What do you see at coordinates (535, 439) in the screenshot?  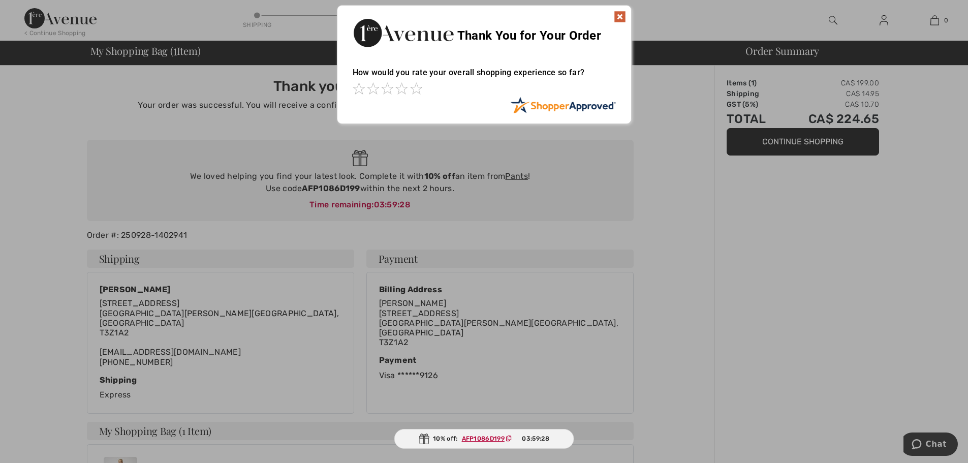 I see `span: 03:59:28` at bounding box center [535, 439].